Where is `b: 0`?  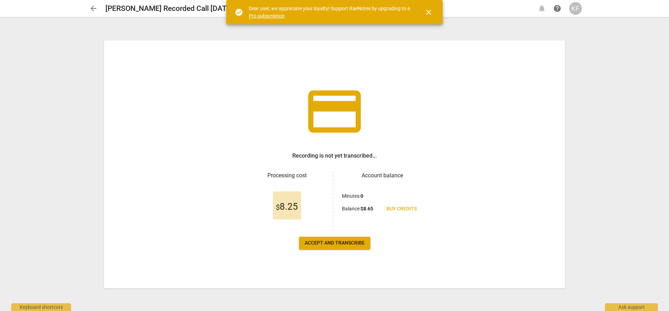 b: 0 is located at coordinates (362, 196).